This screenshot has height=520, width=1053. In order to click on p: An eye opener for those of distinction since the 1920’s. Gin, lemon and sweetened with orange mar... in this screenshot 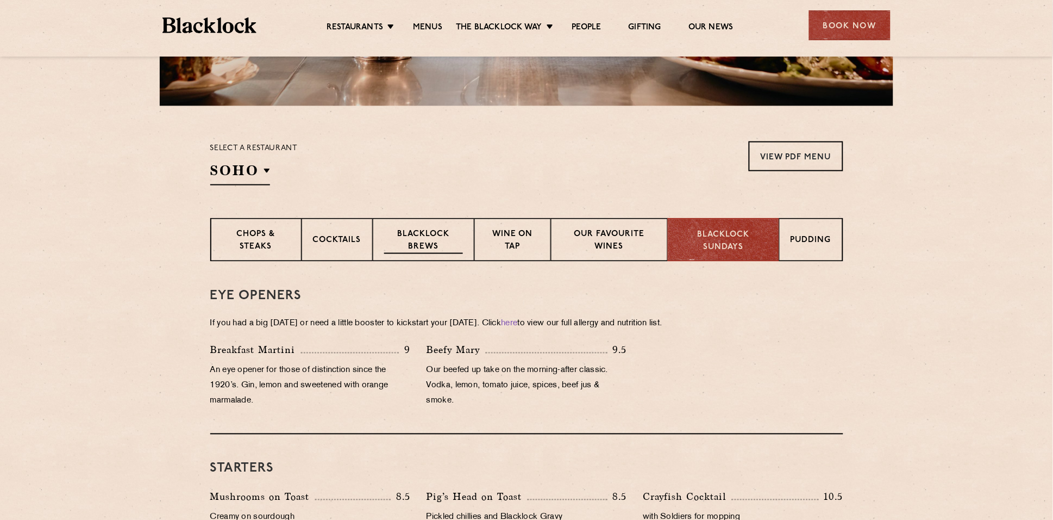, I will do `click(310, 386)`.